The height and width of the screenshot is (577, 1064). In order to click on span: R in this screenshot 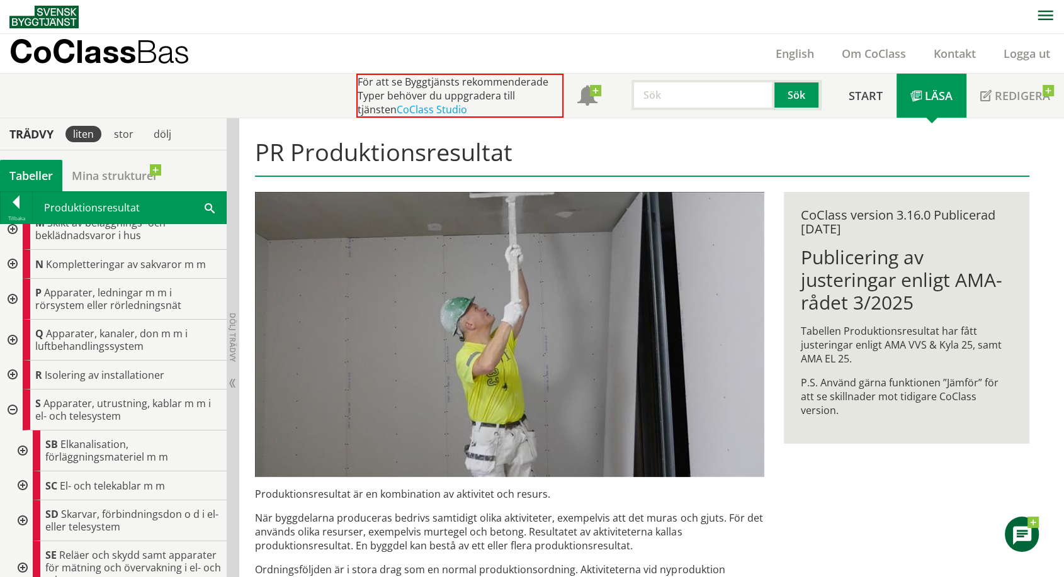, I will do `click(38, 375)`.